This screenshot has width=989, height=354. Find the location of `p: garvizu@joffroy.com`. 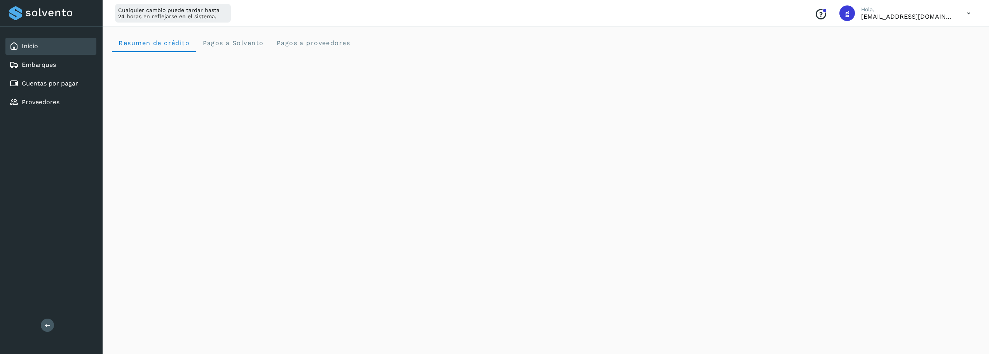

p: garvizu@joffroy.com is located at coordinates (908, 16).